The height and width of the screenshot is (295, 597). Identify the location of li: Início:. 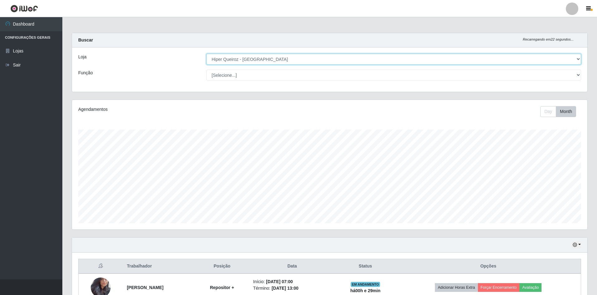
(292, 281).